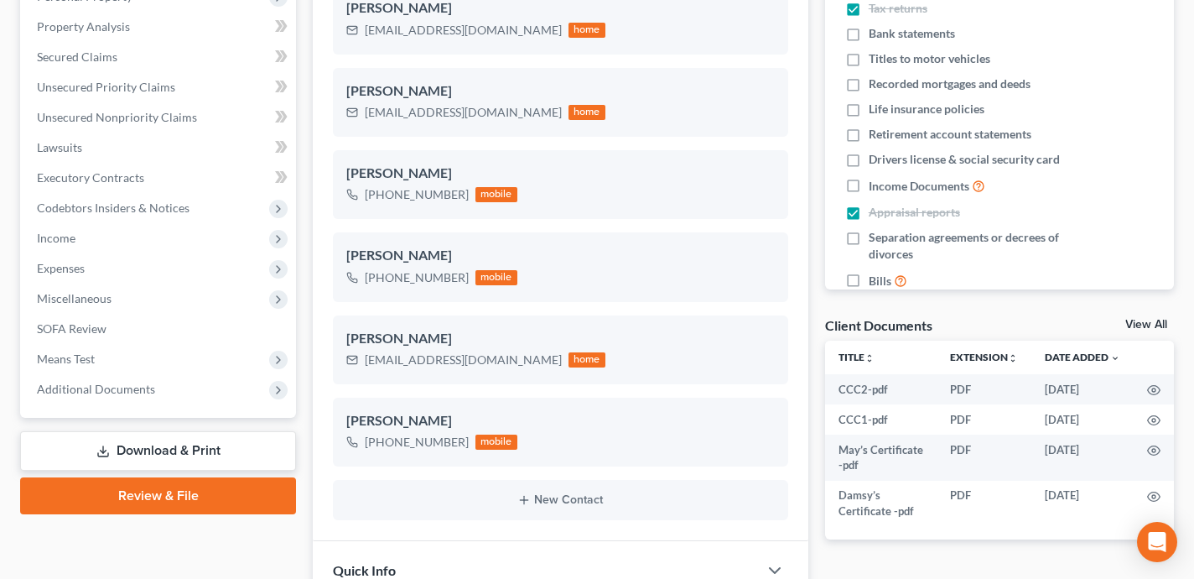  I want to click on a: Lawsuits, so click(159, 148).